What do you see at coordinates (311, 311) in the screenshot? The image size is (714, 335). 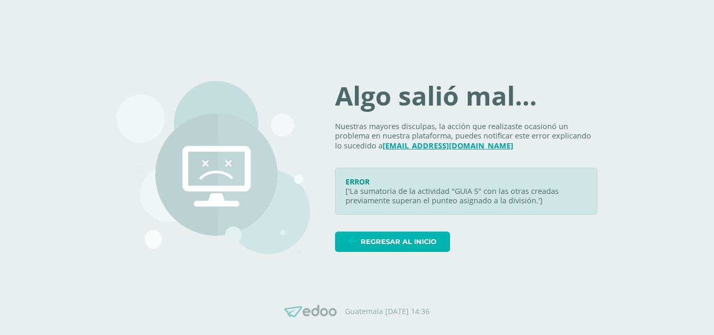 I see `img: Edoo` at bounding box center [311, 311].